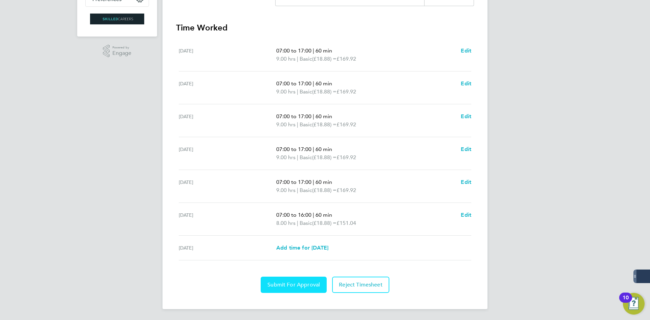 The image size is (650, 320). I want to click on span: 8.00 hrs, so click(286, 223).